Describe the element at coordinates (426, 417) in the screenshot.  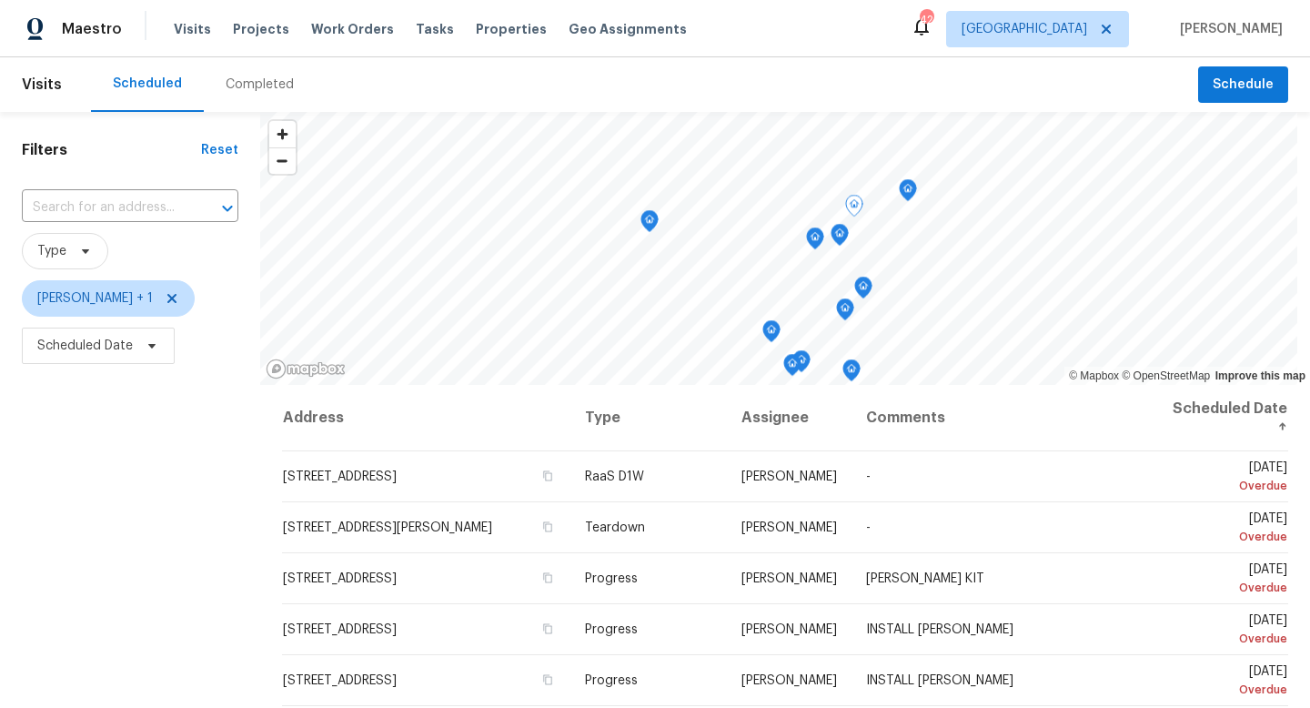
I see `th: Address` at that location.